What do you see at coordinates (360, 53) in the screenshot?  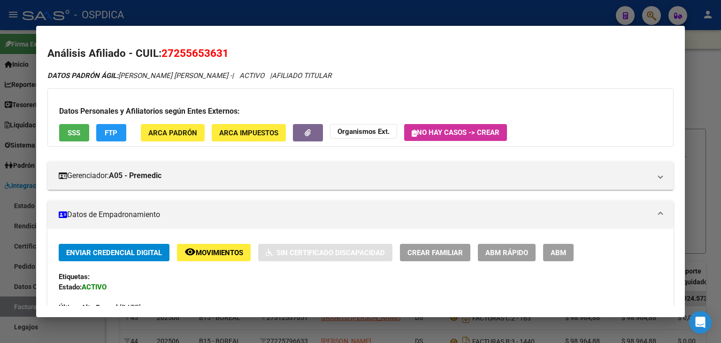 I see `h2: Análisis Afiliado - CUIL:` at bounding box center [360, 53].